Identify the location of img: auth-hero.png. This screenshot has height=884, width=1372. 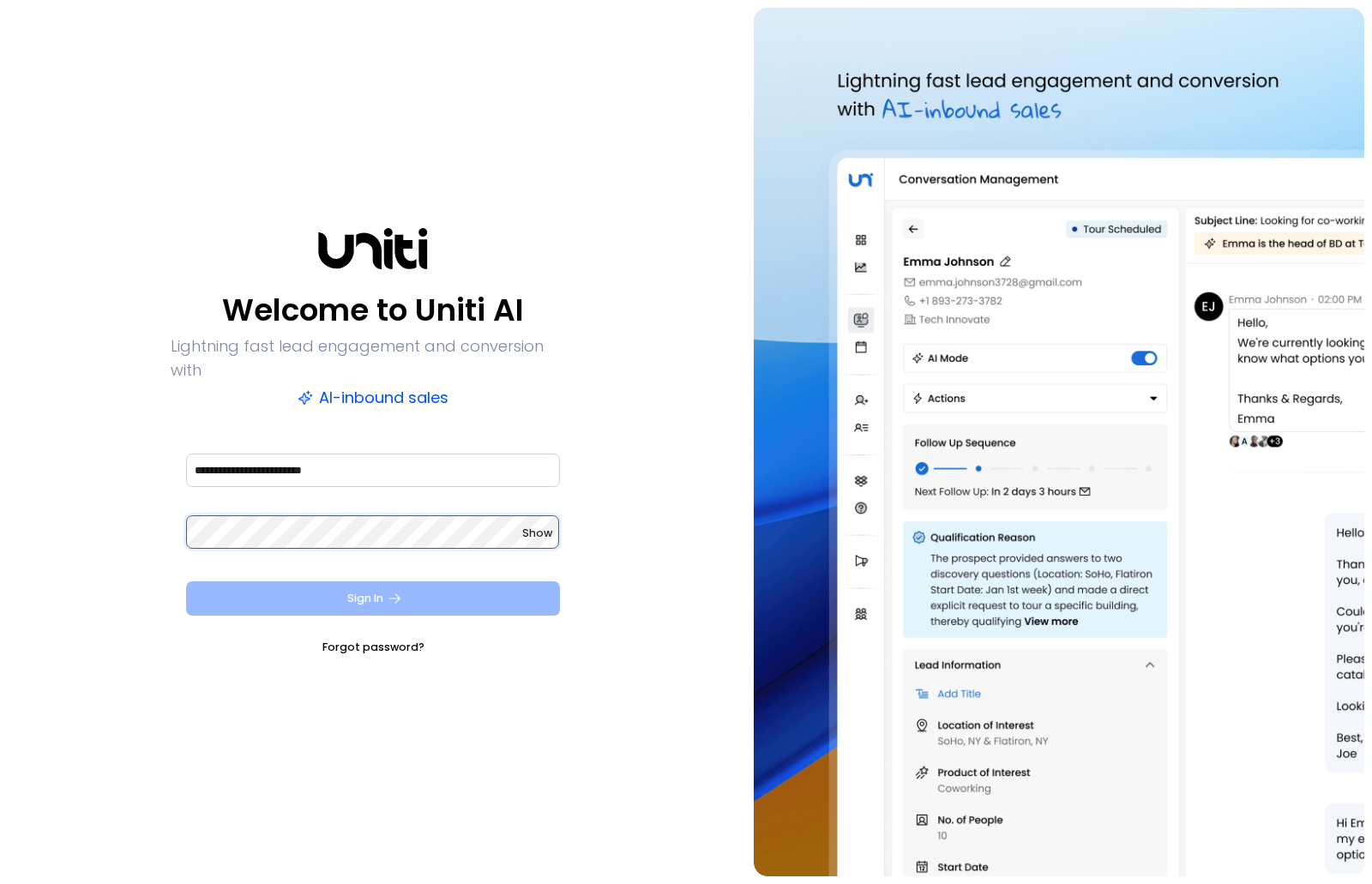
(1059, 442).